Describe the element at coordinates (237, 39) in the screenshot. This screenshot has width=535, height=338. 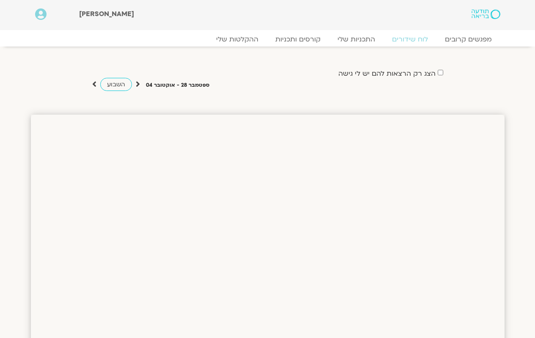
I see `a: ההקלטות שלי` at that location.